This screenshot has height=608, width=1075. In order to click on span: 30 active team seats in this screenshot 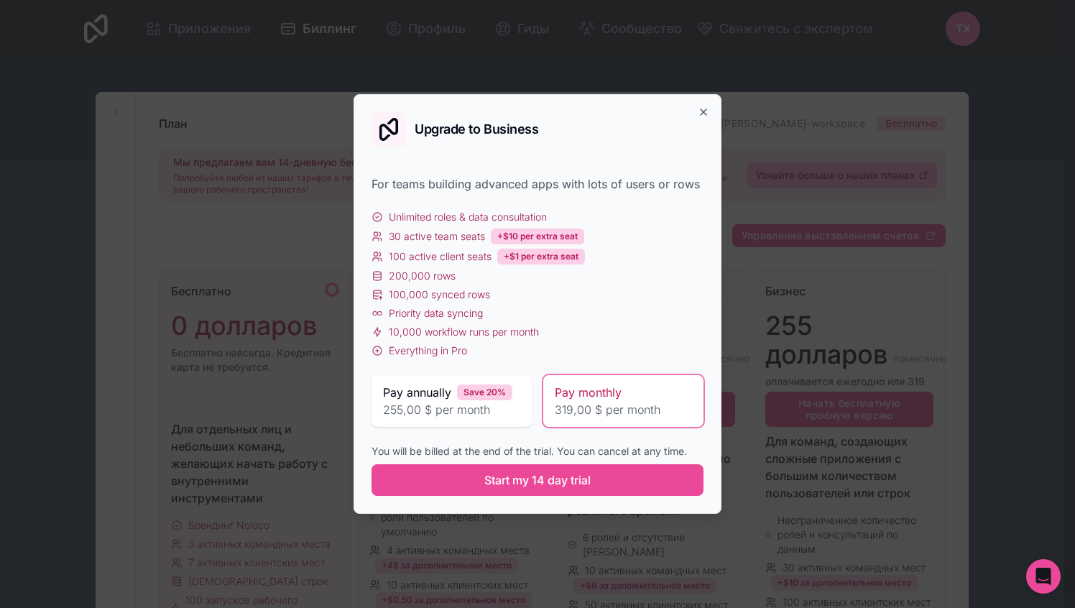, I will do `click(437, 236)`.